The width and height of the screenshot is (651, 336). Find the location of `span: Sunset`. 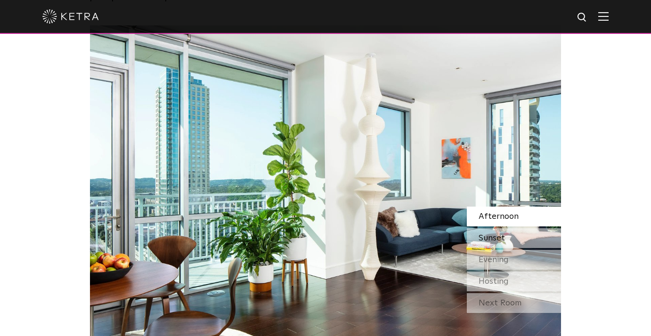

span: Sunset is located at coordinates (492, 238).